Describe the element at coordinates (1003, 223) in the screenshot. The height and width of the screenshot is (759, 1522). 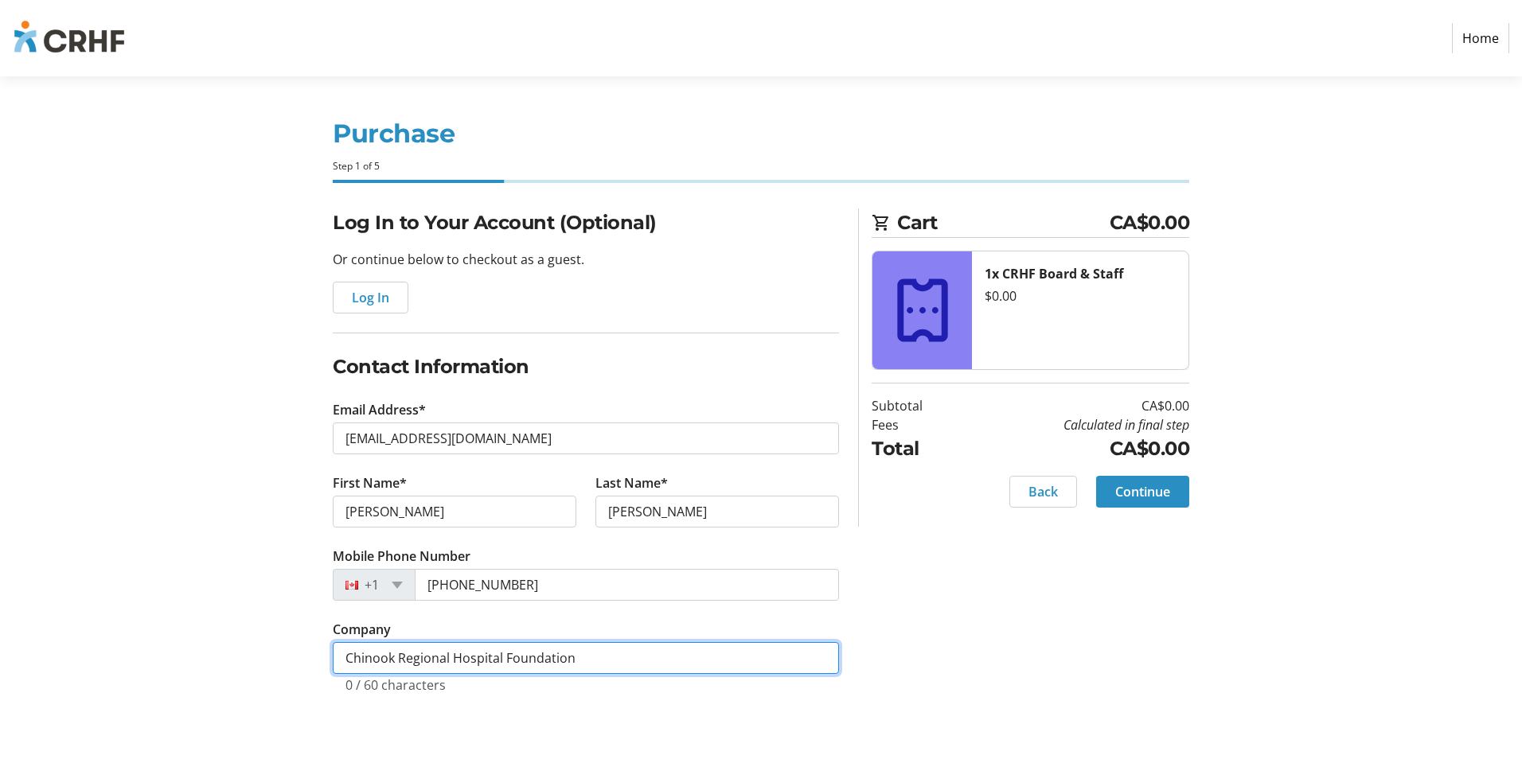
I see `span: Cart` at that location.